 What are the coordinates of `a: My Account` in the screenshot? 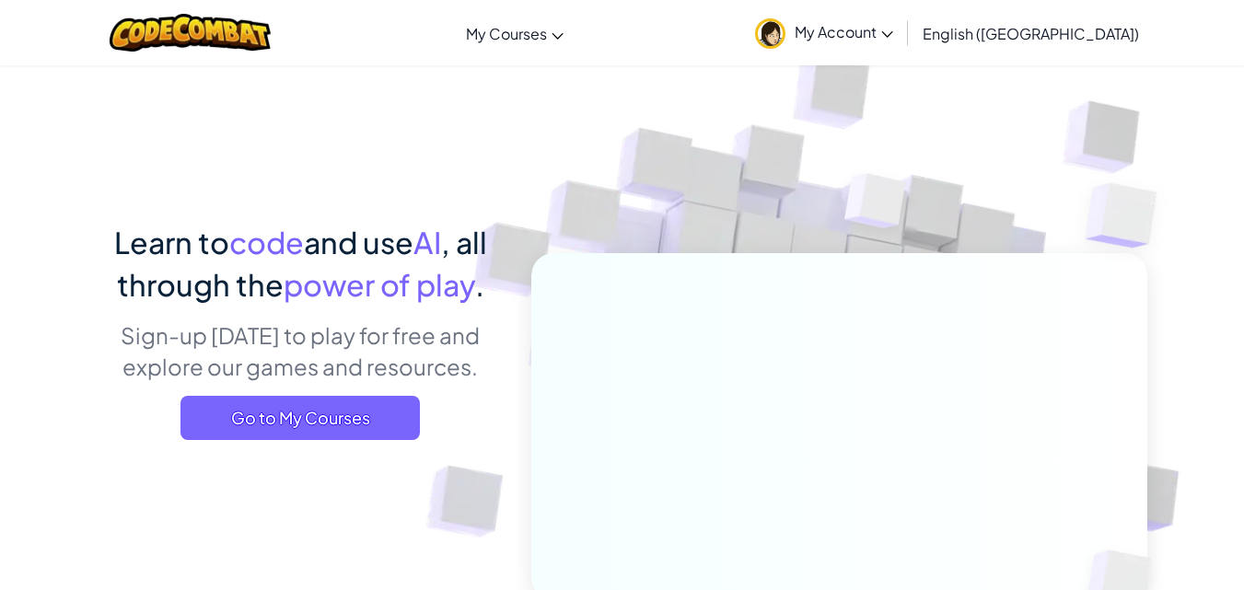 It's located at (824, 32).